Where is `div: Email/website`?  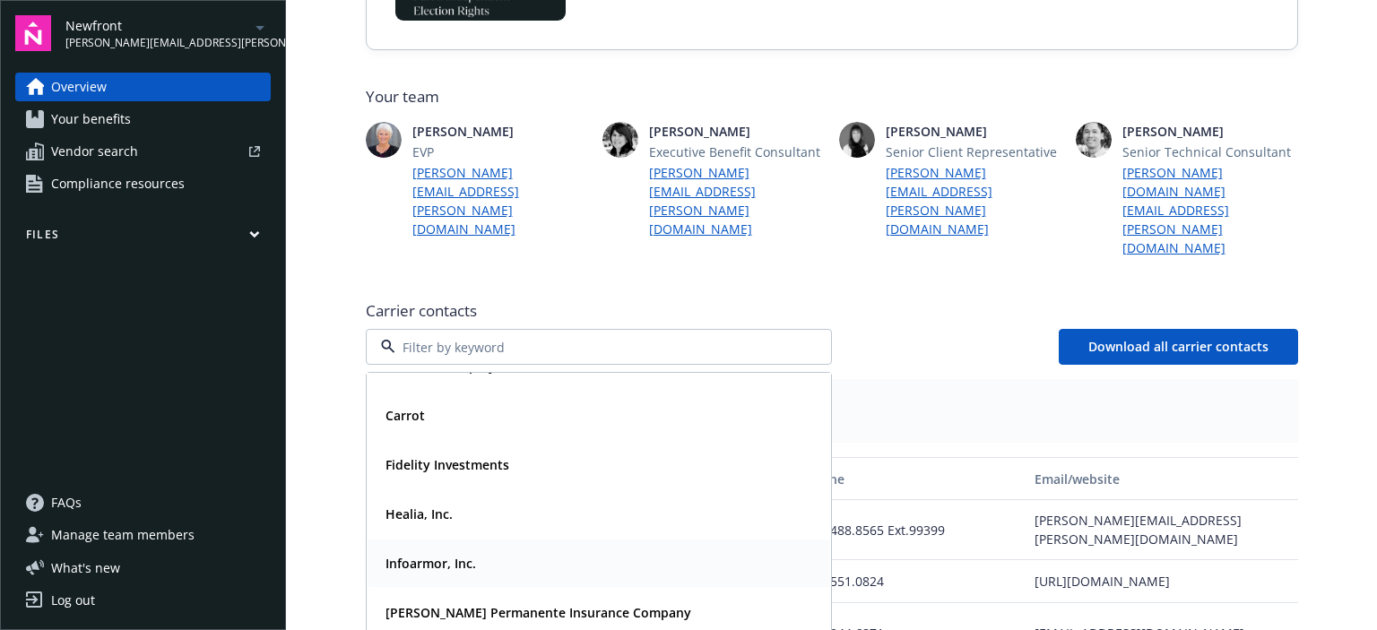
div: Email/website is located at coordinates (1162, 479).